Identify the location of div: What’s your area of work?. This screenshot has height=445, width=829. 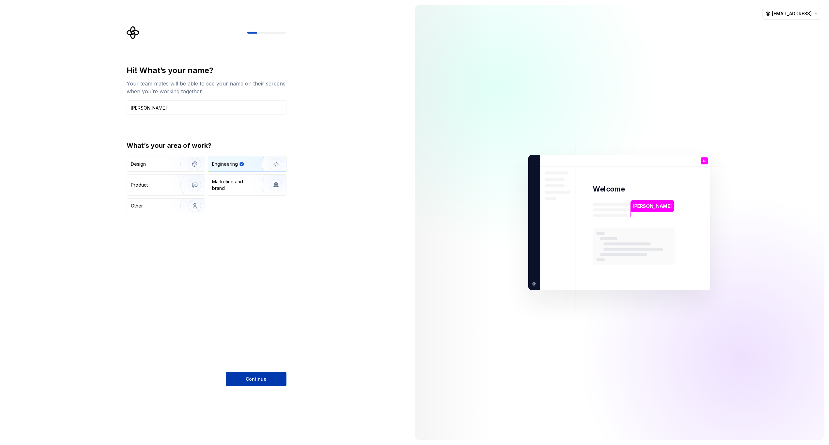
(207, 146).